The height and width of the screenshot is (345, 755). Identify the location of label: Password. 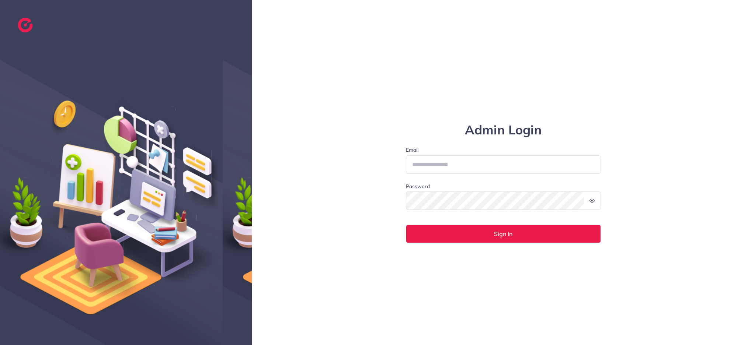
(418, 186).